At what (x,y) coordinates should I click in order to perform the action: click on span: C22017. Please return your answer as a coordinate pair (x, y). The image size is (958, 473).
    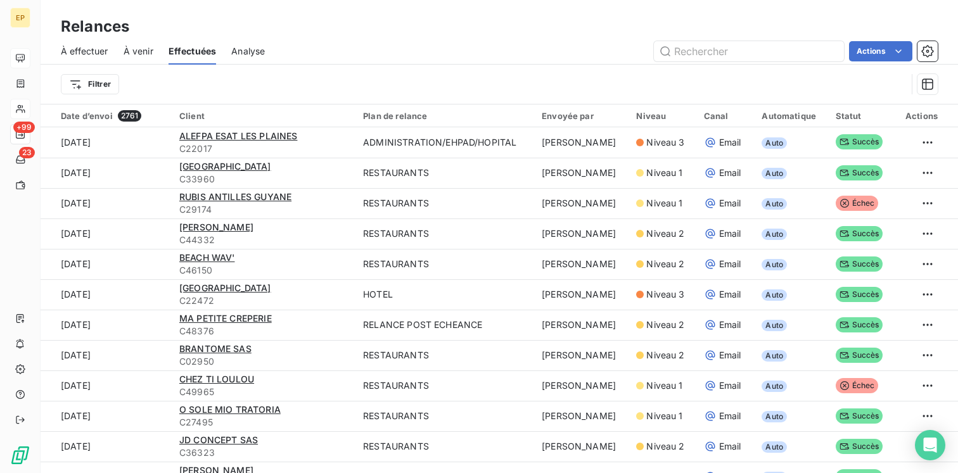
    Looking at the image, I should click on (264, 149).